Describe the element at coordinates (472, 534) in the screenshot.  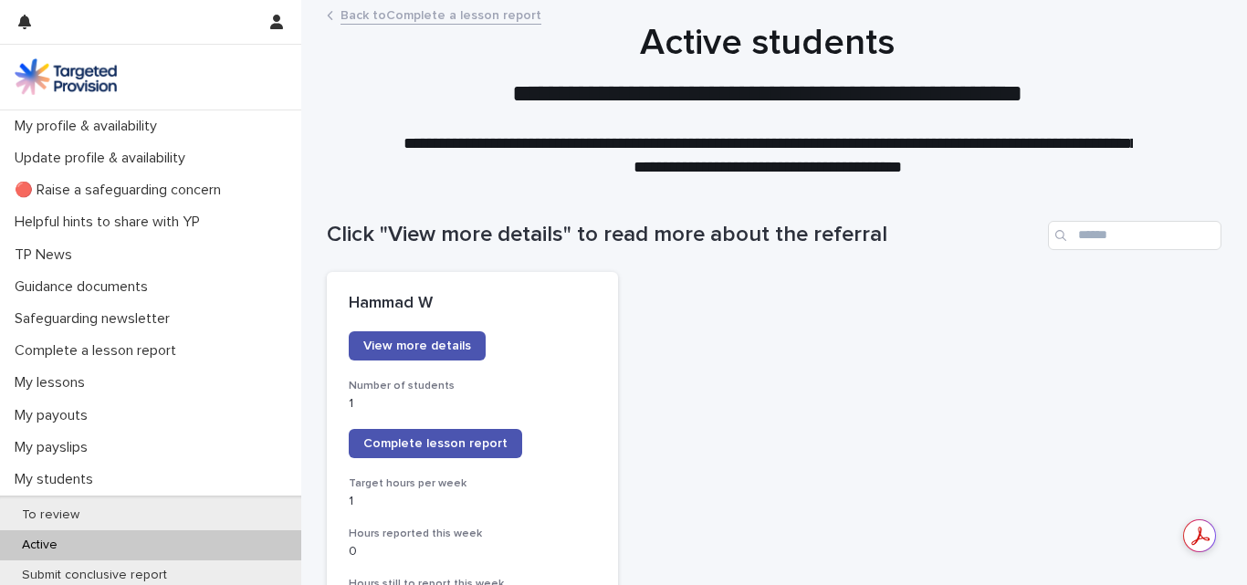
I see `h3: Hours reported this week` at that location.